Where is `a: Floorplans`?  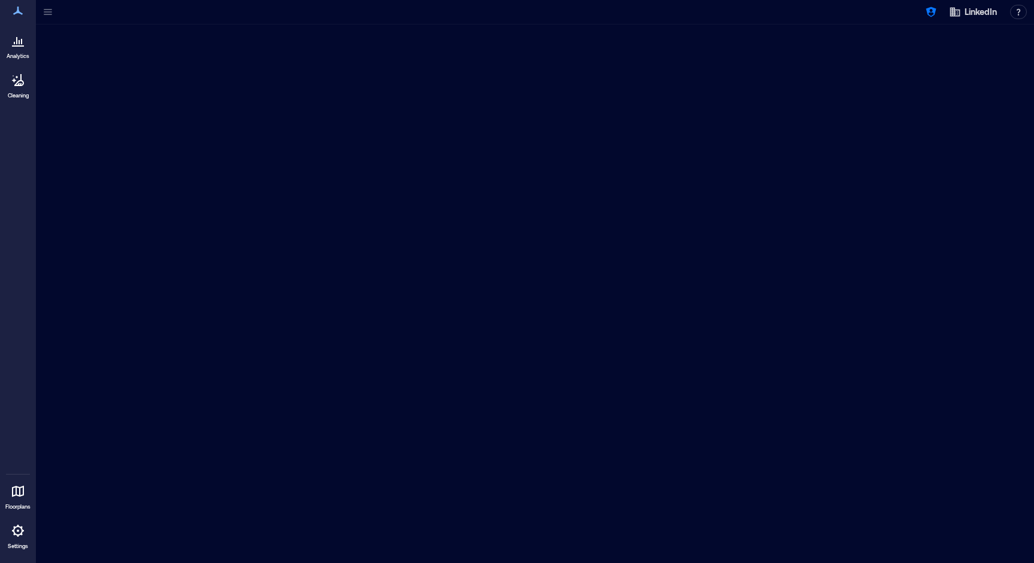 a: Floorplans is located at coordinates (18, 496).